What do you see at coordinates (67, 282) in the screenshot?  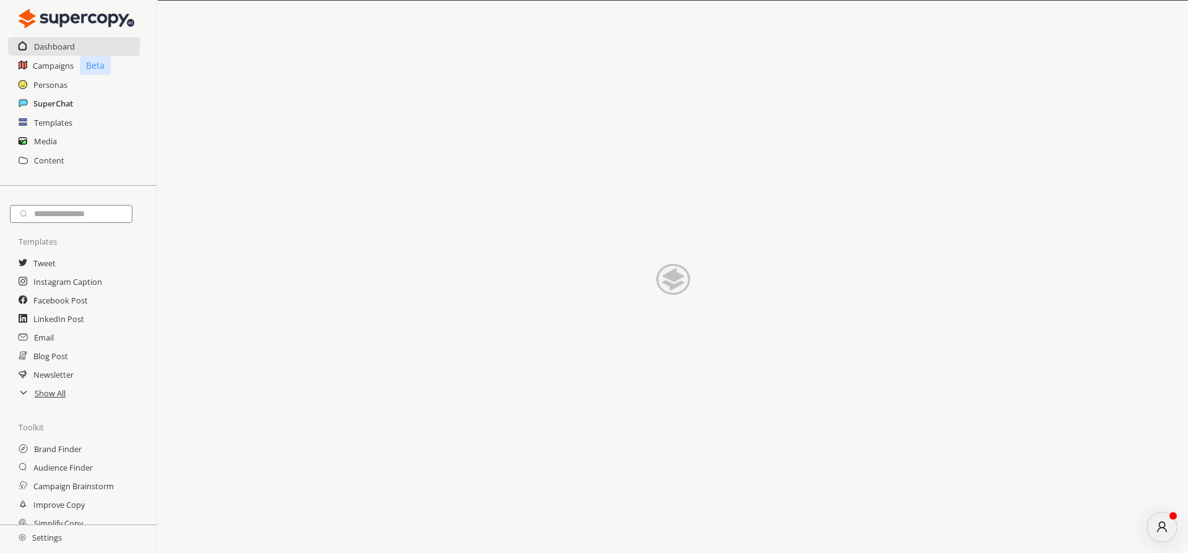 I see `a: Instagram Caption` at bounding box center [67, 282].